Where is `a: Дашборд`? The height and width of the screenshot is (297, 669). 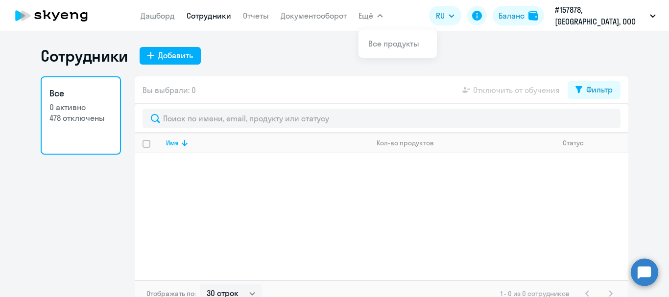 a: Дашборд is located at coordinates (158, 16).